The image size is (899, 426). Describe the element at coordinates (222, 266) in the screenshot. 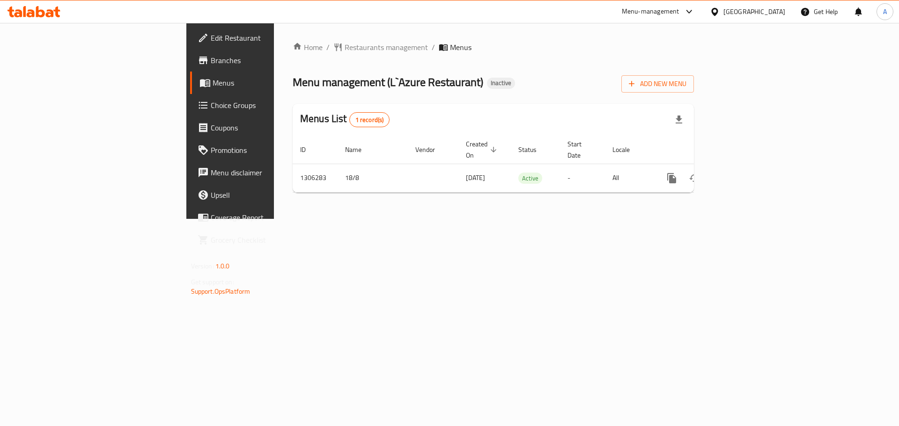

I see `span: 1.0.0` at that location.